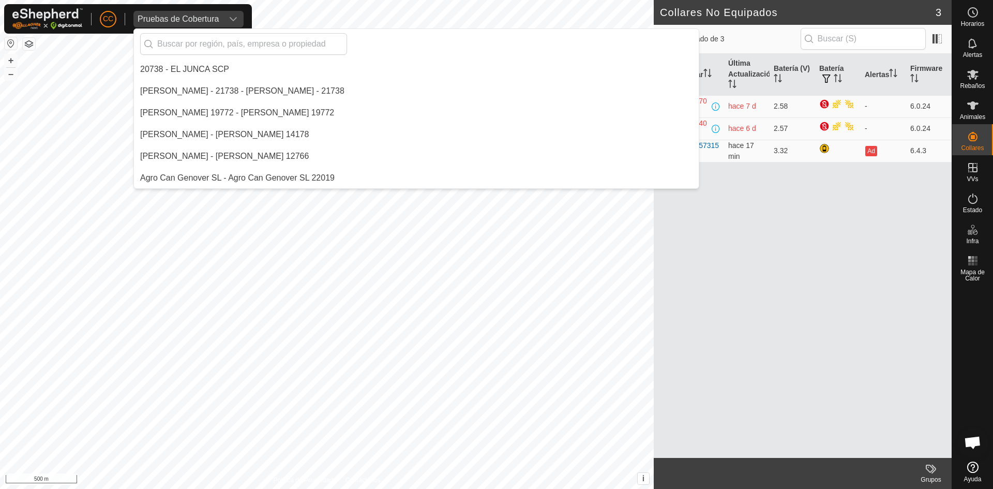 The height and width of the screenshot is (489, 993). I want to click on span: 0 seleccionado de 3, so click(730, 39).